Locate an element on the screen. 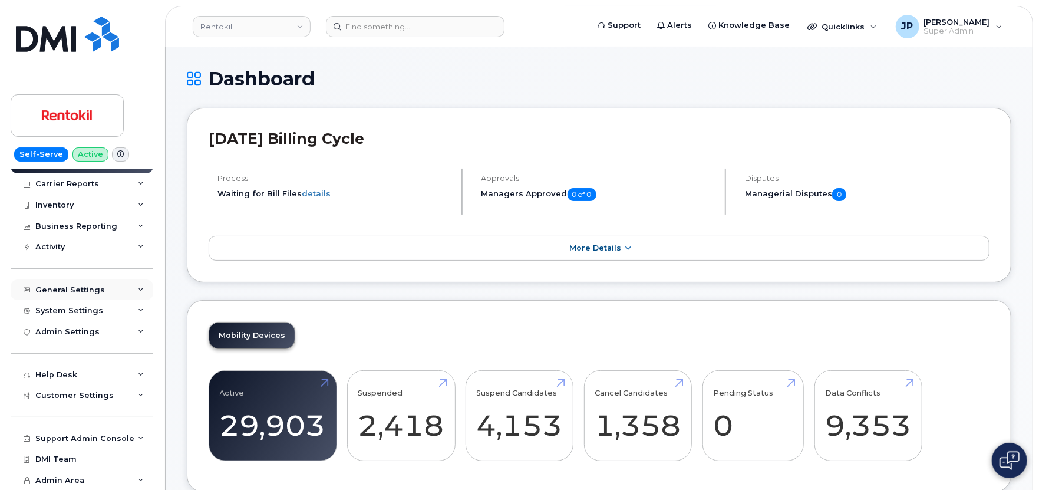  img: Open chat is located at coordinates (1009, 460).